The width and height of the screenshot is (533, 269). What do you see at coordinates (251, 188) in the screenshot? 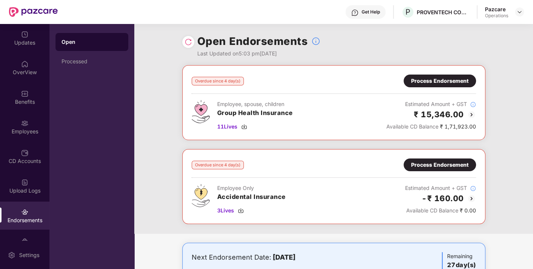
I see `div: Employee Only` at bounding box center [251, 188].